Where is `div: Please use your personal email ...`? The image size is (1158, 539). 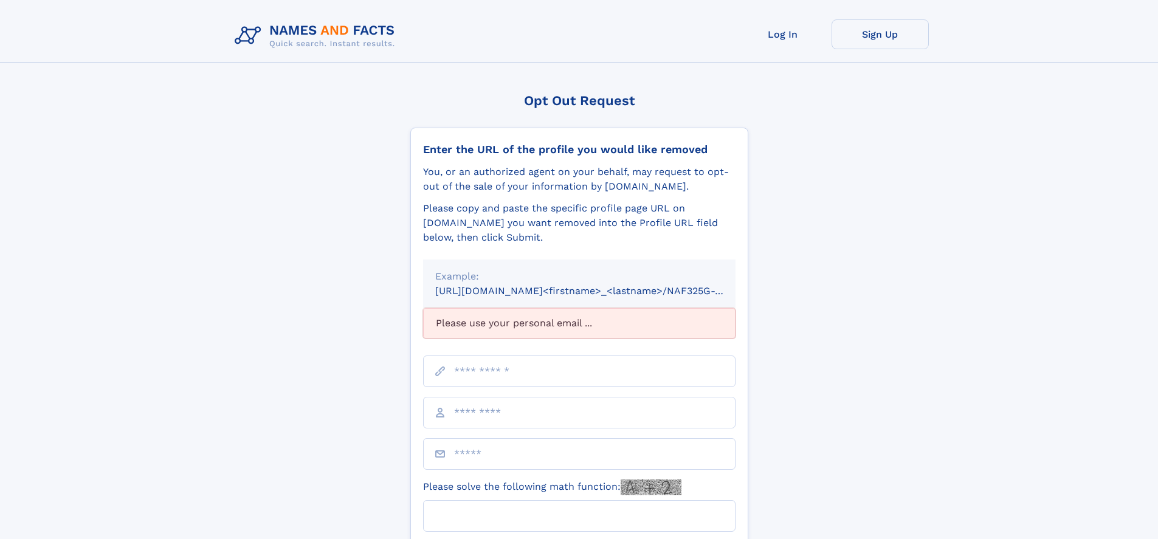 div: Please use your personal email ... is located at coordinates (579, 323).